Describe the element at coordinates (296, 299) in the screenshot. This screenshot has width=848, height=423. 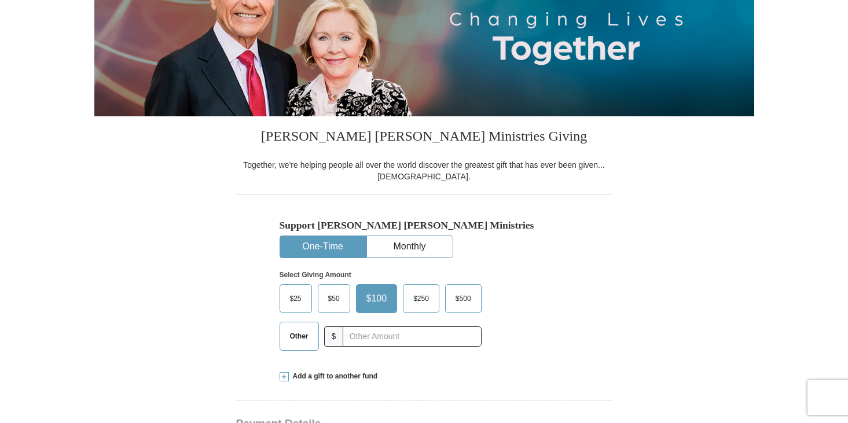
I see `span: $25` at that location.